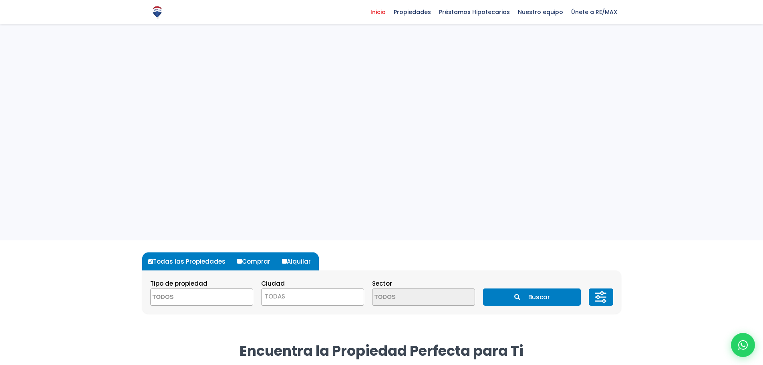  I want to click on input: Alquilar, so click(284, 261).